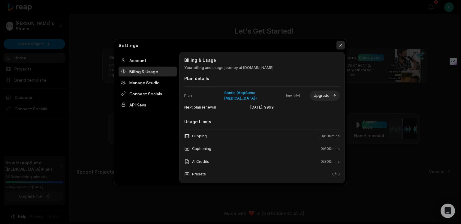  I want to click on span: 0 / 300 mins, so click(330, 162).